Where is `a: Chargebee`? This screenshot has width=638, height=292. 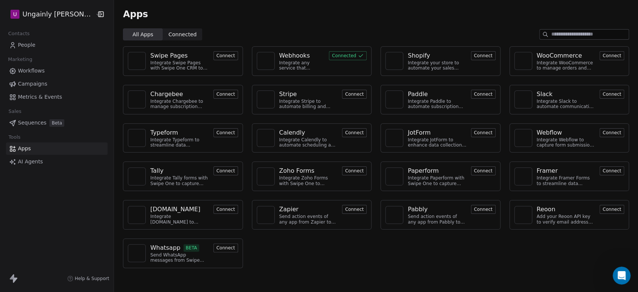 a: Chargebee is located at coordinates (179, 94).